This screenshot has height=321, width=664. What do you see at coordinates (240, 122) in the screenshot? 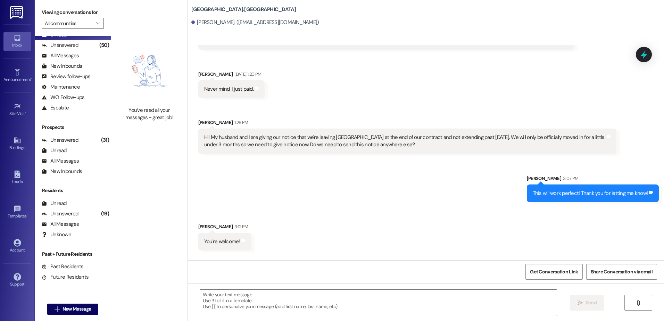
I see `div: 1:26 PM` at bounding box center [240, 122].